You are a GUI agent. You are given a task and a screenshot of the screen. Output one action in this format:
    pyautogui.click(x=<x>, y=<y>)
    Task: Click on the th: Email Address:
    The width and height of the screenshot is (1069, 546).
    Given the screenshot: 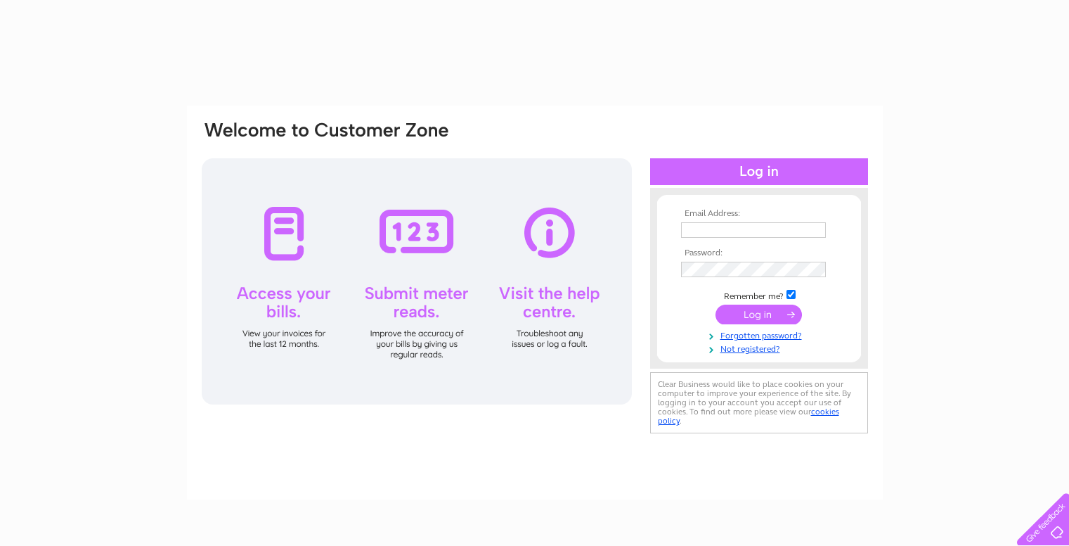 What is the action you would take?
    pyautogui.click(x=759, y=214)
    